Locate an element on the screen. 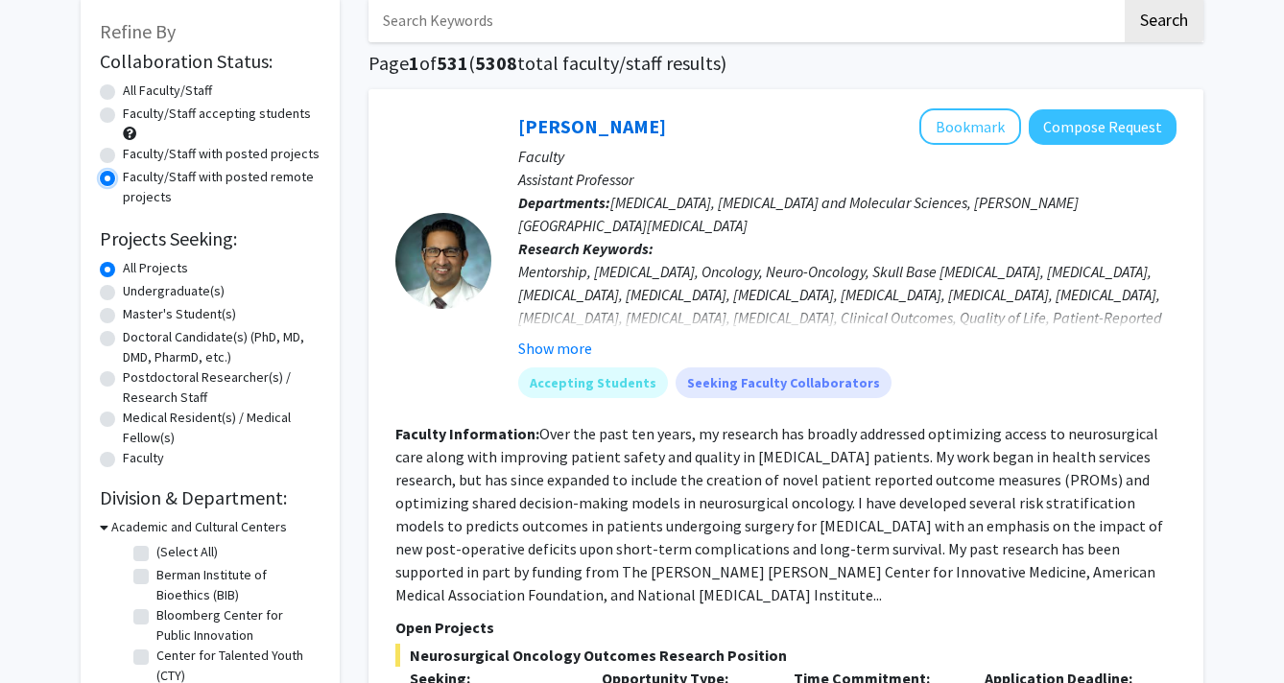  span: Refine By is located at coordinates (137, 31).